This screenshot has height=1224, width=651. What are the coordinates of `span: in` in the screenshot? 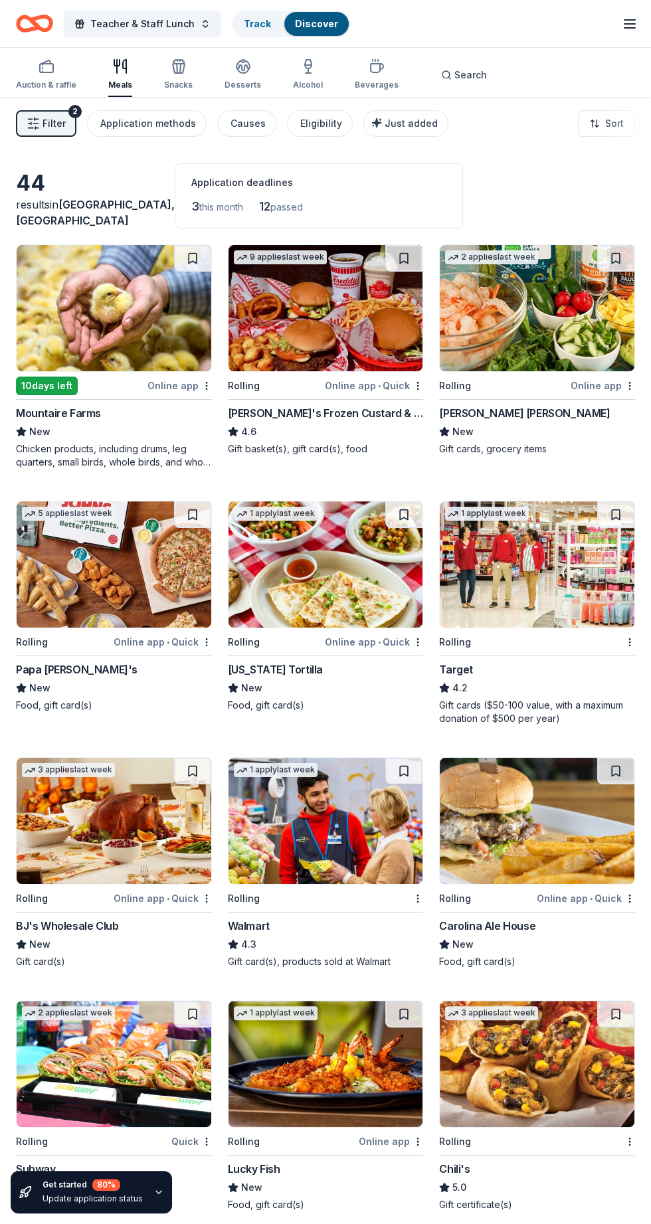 It's located at (95, 213).